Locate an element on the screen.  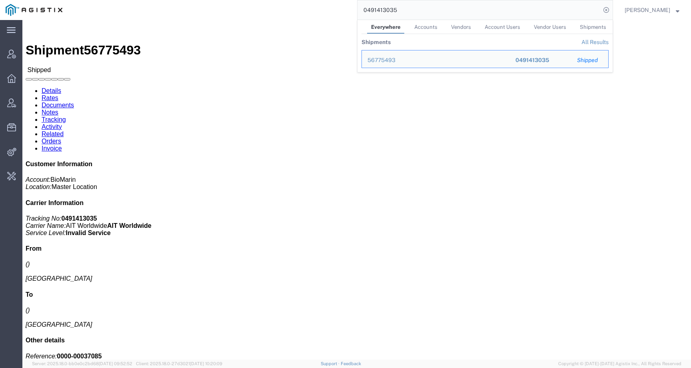
span: Everywhere is located at coordinates (386, 27).